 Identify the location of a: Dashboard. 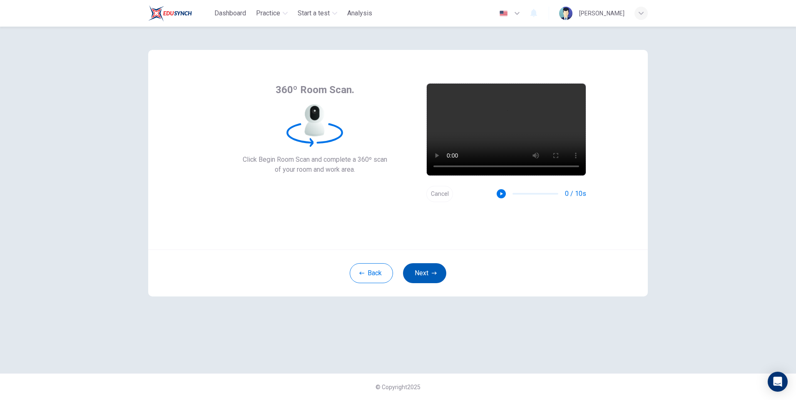
(230, 13).